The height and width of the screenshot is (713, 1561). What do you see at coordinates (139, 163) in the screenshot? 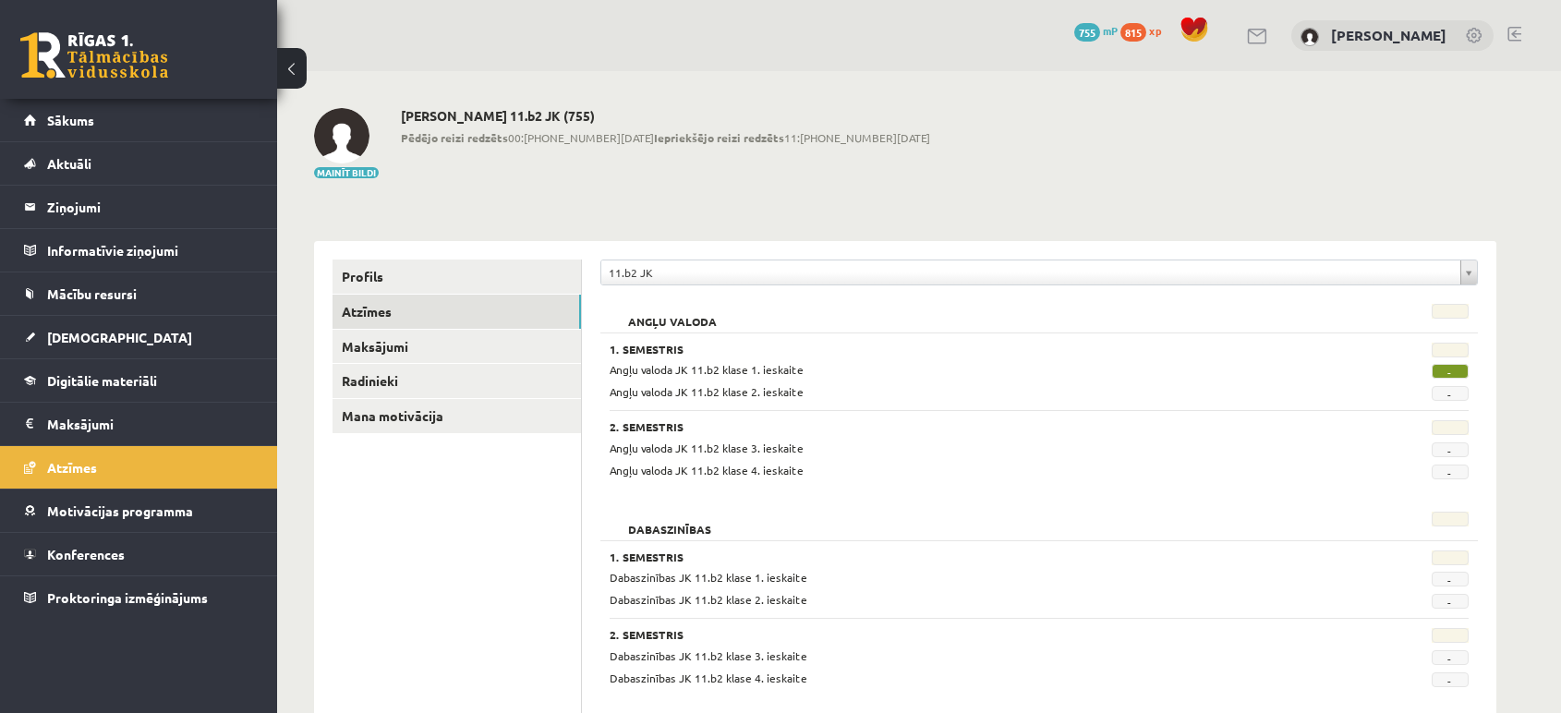
I see `a: Aktuāli` at bounding box center [139, 163].